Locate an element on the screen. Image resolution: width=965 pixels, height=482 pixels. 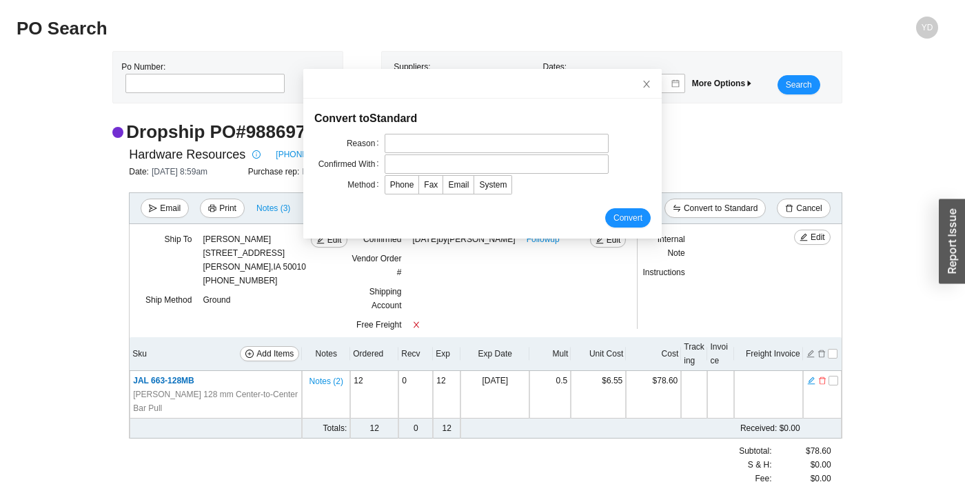
span: Ground is located at coordinates (216, 300).